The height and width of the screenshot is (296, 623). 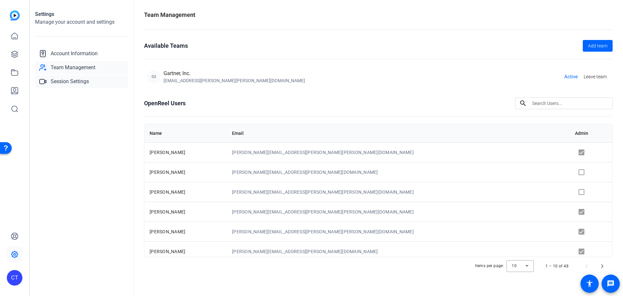 I want to click on div: CT, so click(x=15, y=277).